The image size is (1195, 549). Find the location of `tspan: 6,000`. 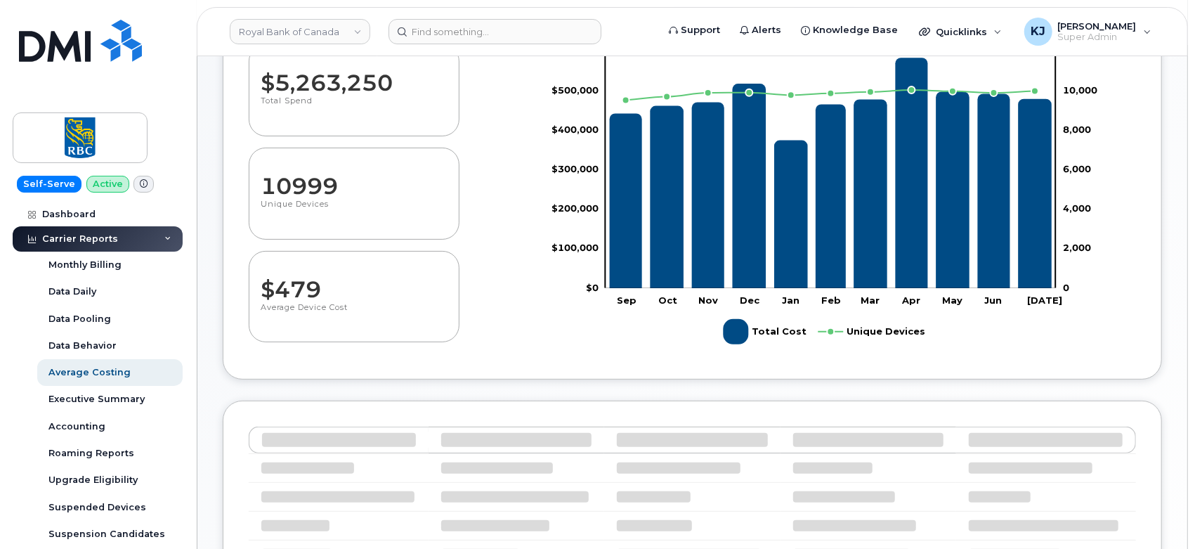

tspan: 6,000 is located at coordinates (1077, 169).